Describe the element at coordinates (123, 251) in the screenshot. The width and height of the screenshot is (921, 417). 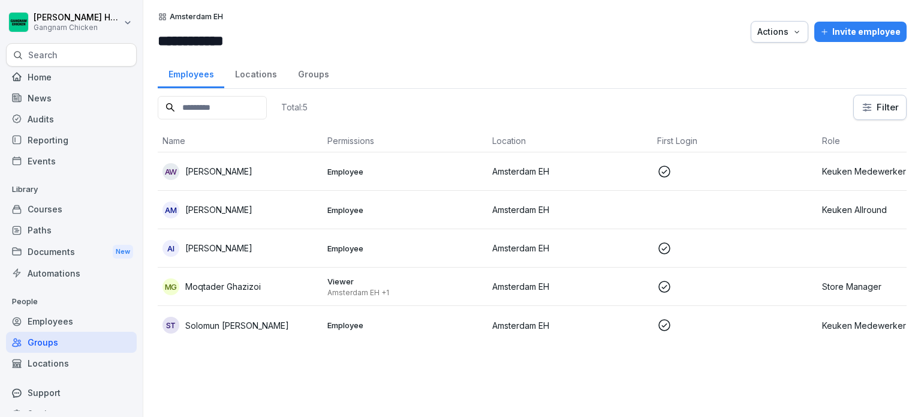
I see `div: New` at that location.